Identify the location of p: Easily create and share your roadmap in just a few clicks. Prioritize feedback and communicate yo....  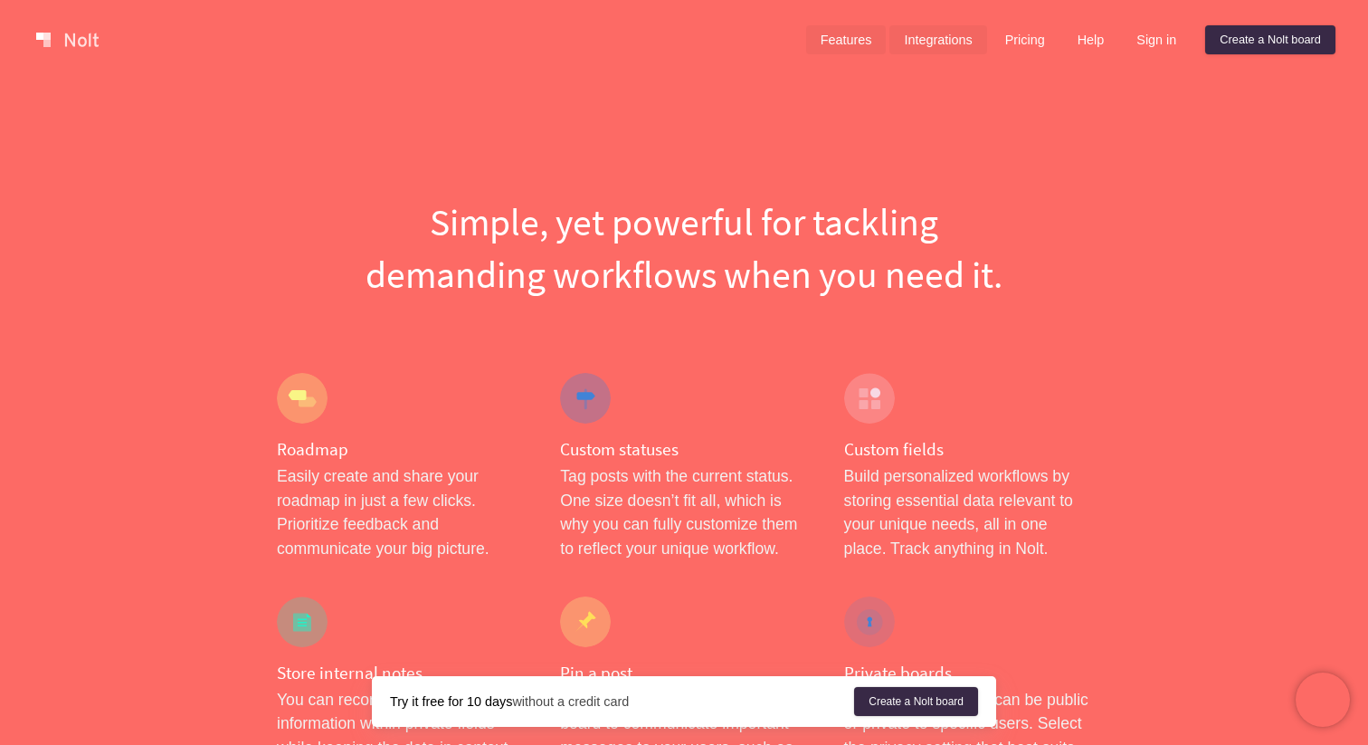
(400, 512).